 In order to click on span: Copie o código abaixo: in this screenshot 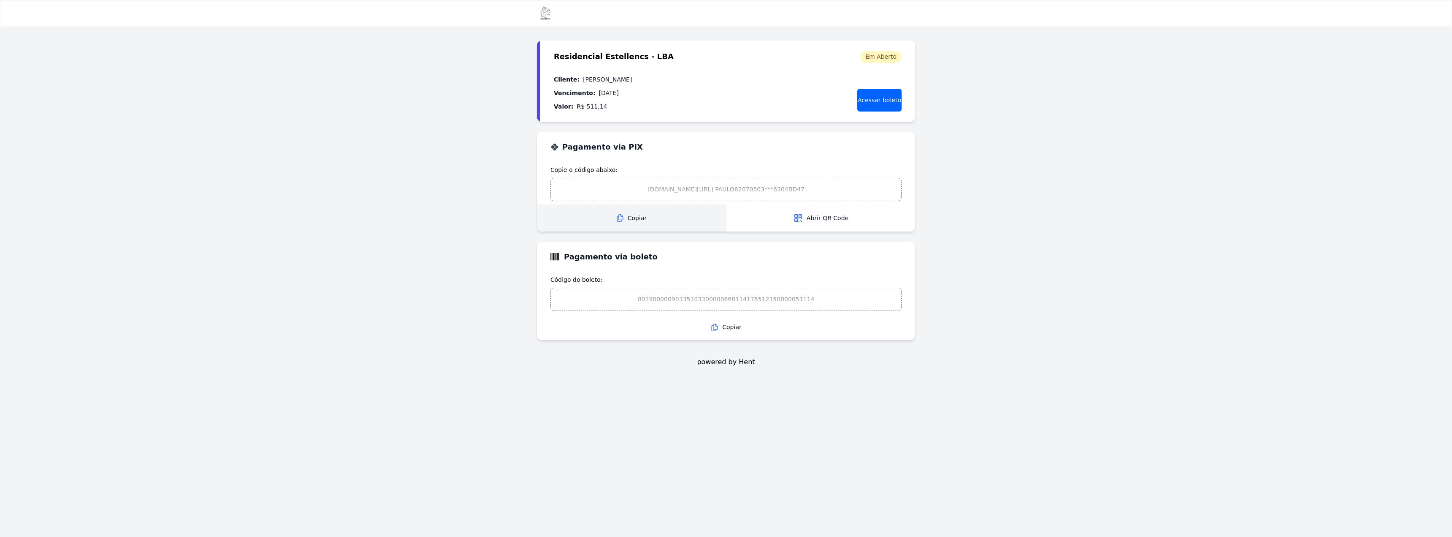, I will do `click(726, 170)`.